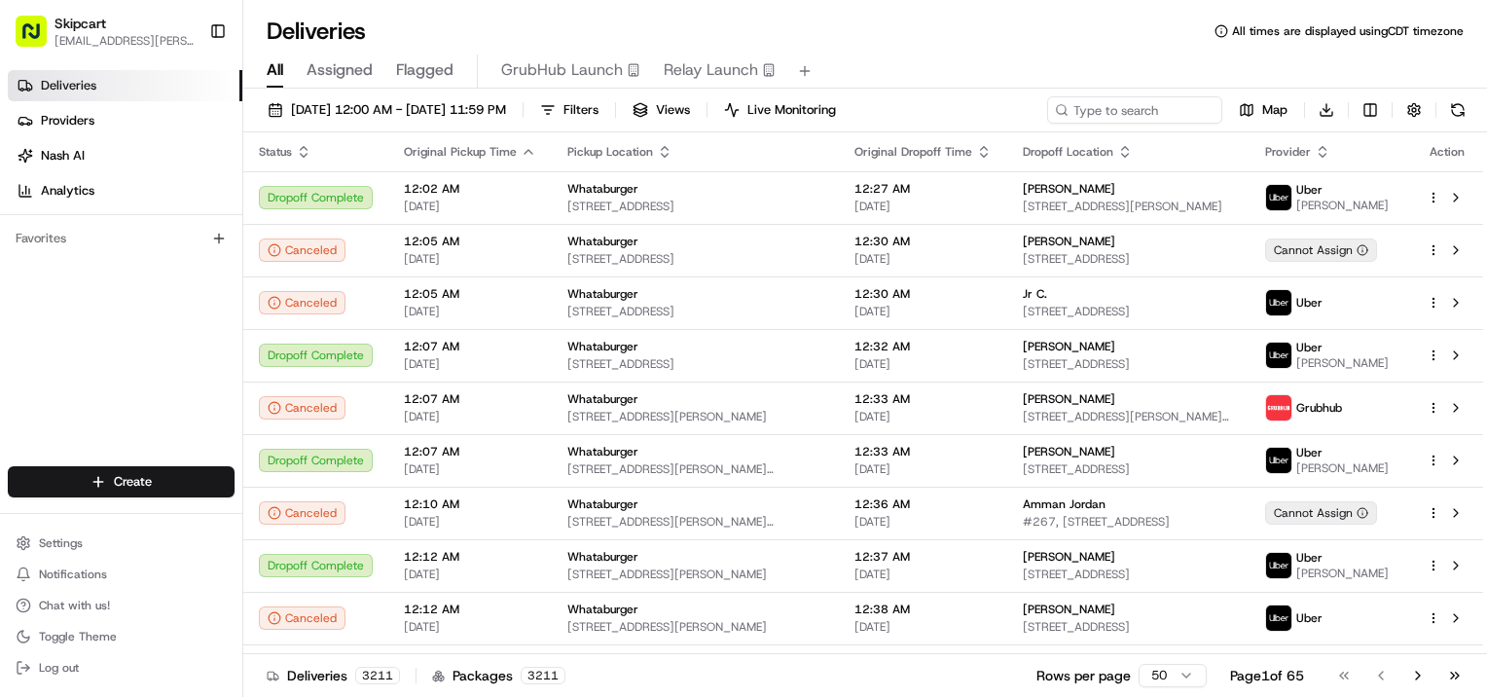 The height and width of the screenshot is (697, 1487). What do you see at coordinates (672, 110) in the screenshot?
I see `span: Views` at bounding box center [672, 110].